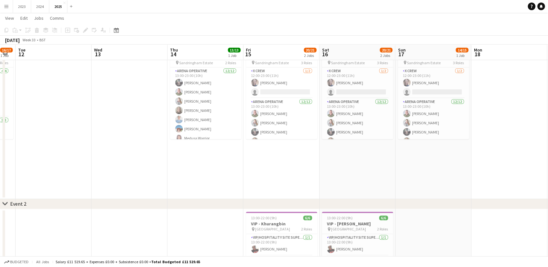  What do you see at coordinates (43, 40) in the screenshot?
I see `div: BST` at bounding box center [43, 40].